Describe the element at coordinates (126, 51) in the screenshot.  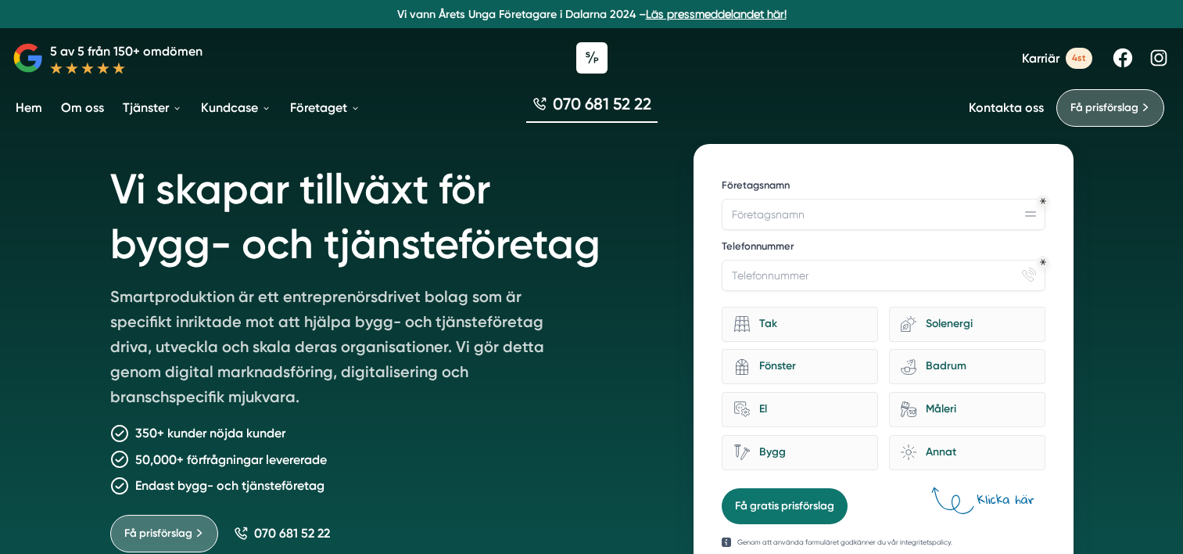
I see `p: 5 av 5 från 150+ omdömen` at that location.